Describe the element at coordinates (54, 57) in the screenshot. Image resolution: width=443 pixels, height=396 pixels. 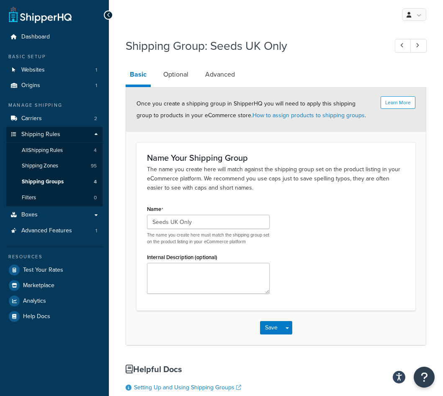
I see `div: Basic Setup` at that location.